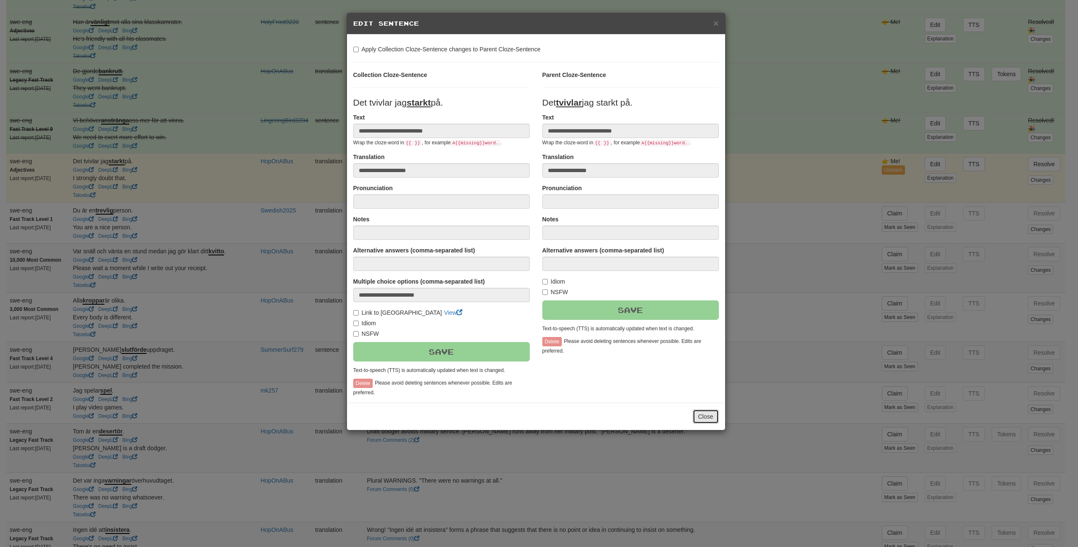 This screenshot has width=1078, height=547. Describe the element at coordinates (453, 313) in the screenshot. I see `a: View` at that location.